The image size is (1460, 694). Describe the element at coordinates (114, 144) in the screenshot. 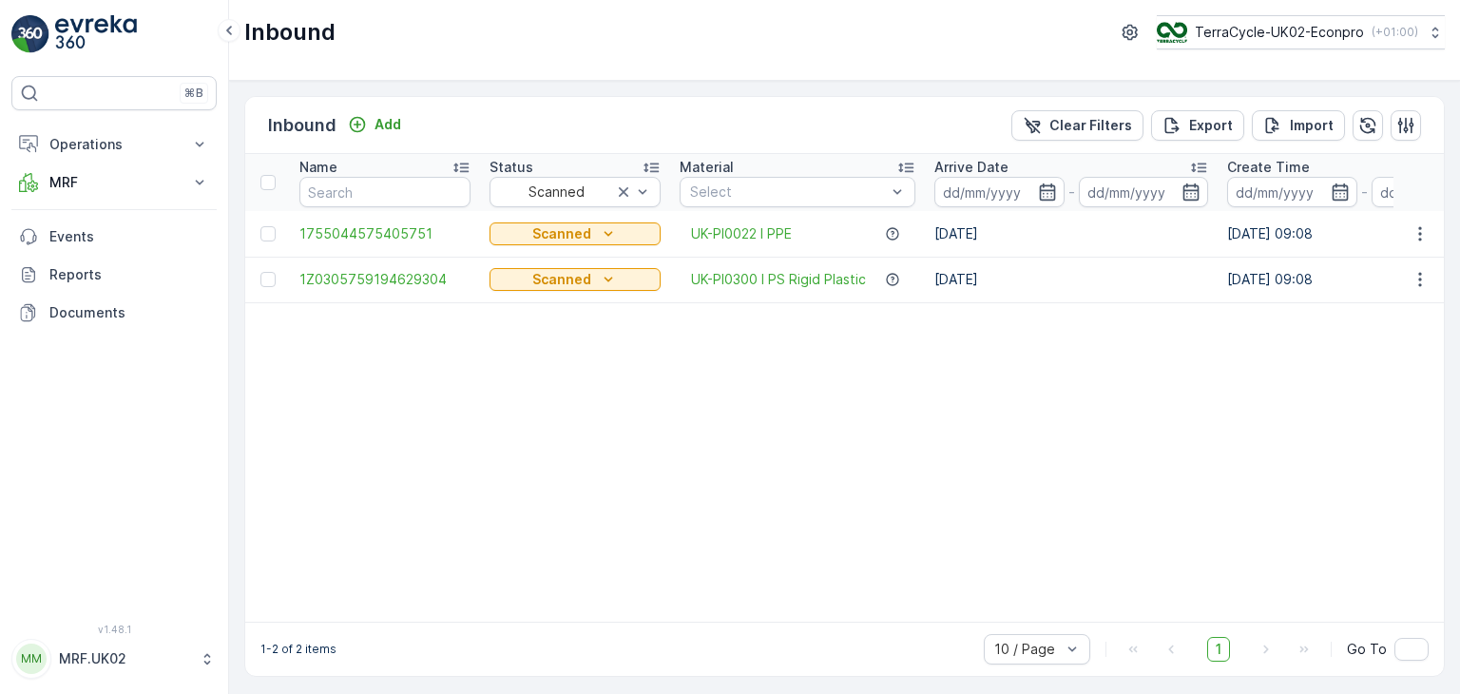

I see `p: Operations` at that location.